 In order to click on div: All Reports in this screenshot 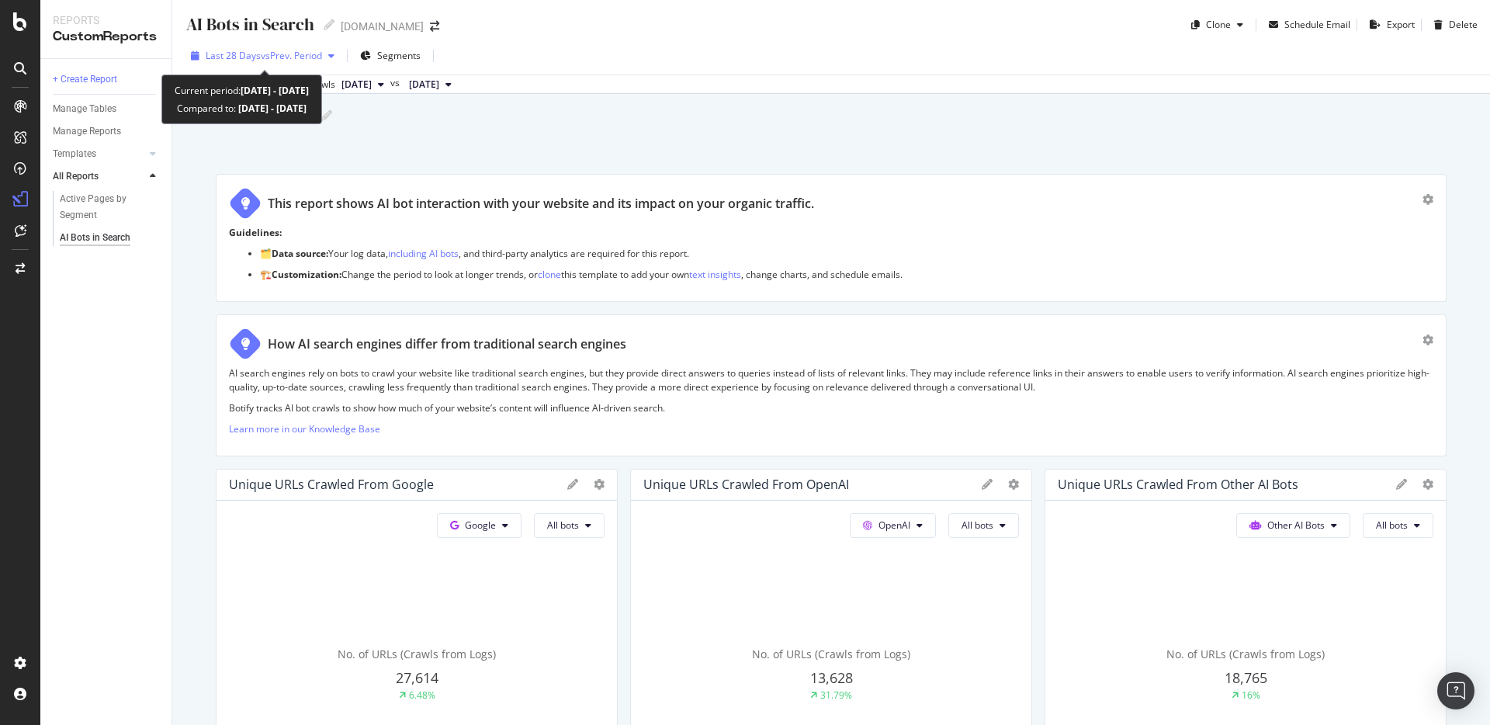, I will do `click(75, 176)`.